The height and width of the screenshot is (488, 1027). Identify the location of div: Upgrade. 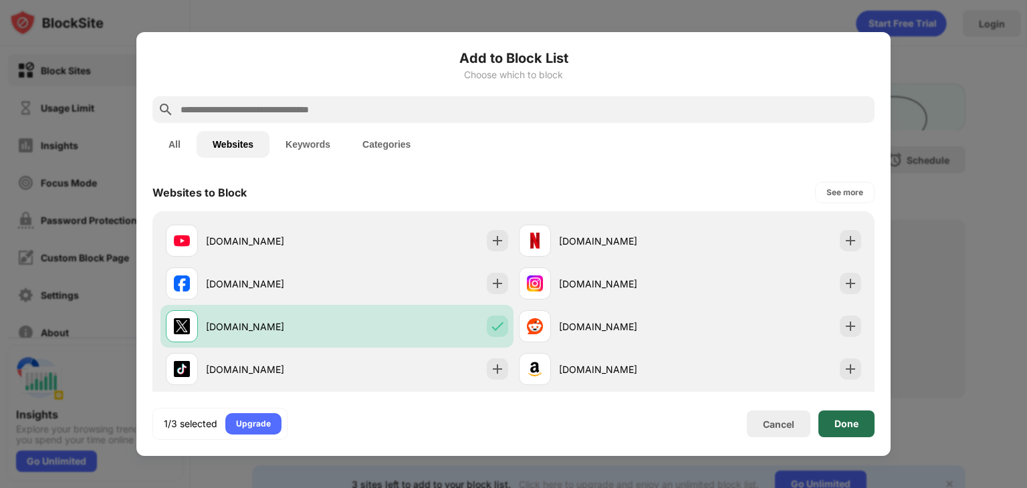
(253, 424).